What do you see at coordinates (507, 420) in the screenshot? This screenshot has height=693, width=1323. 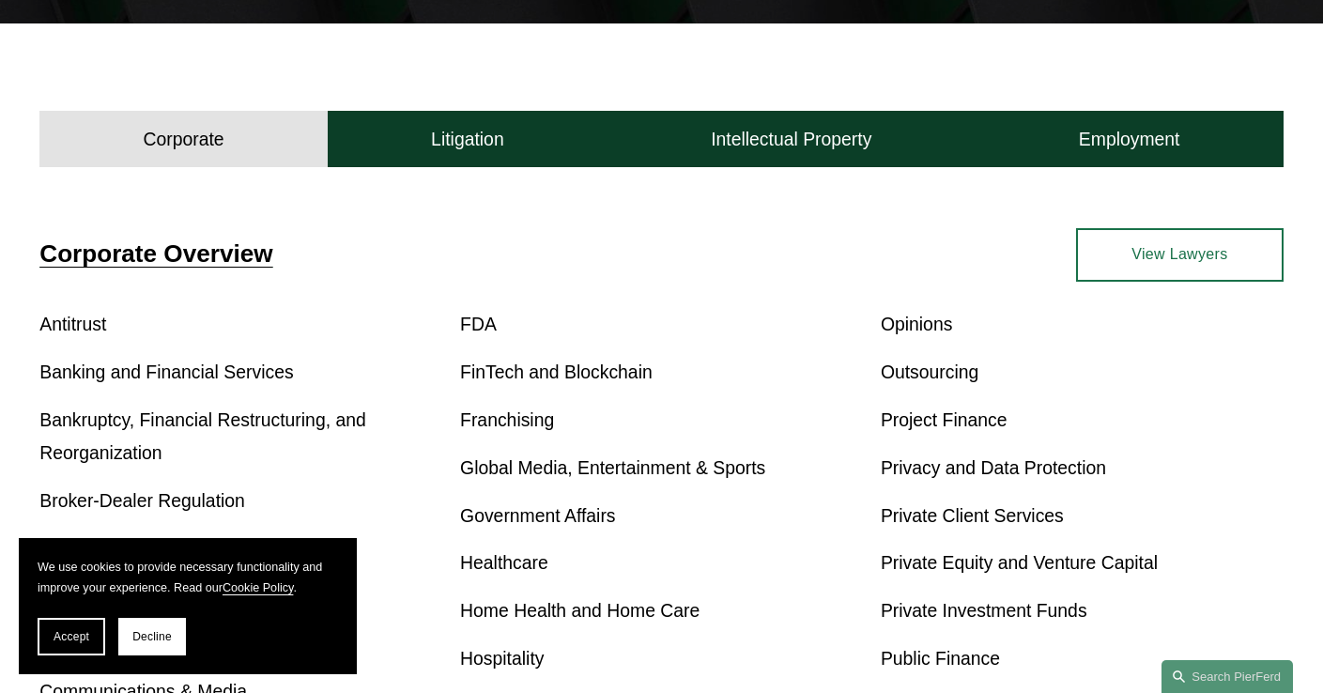 I see `a: Franchising` at bounding box center [507, 420].